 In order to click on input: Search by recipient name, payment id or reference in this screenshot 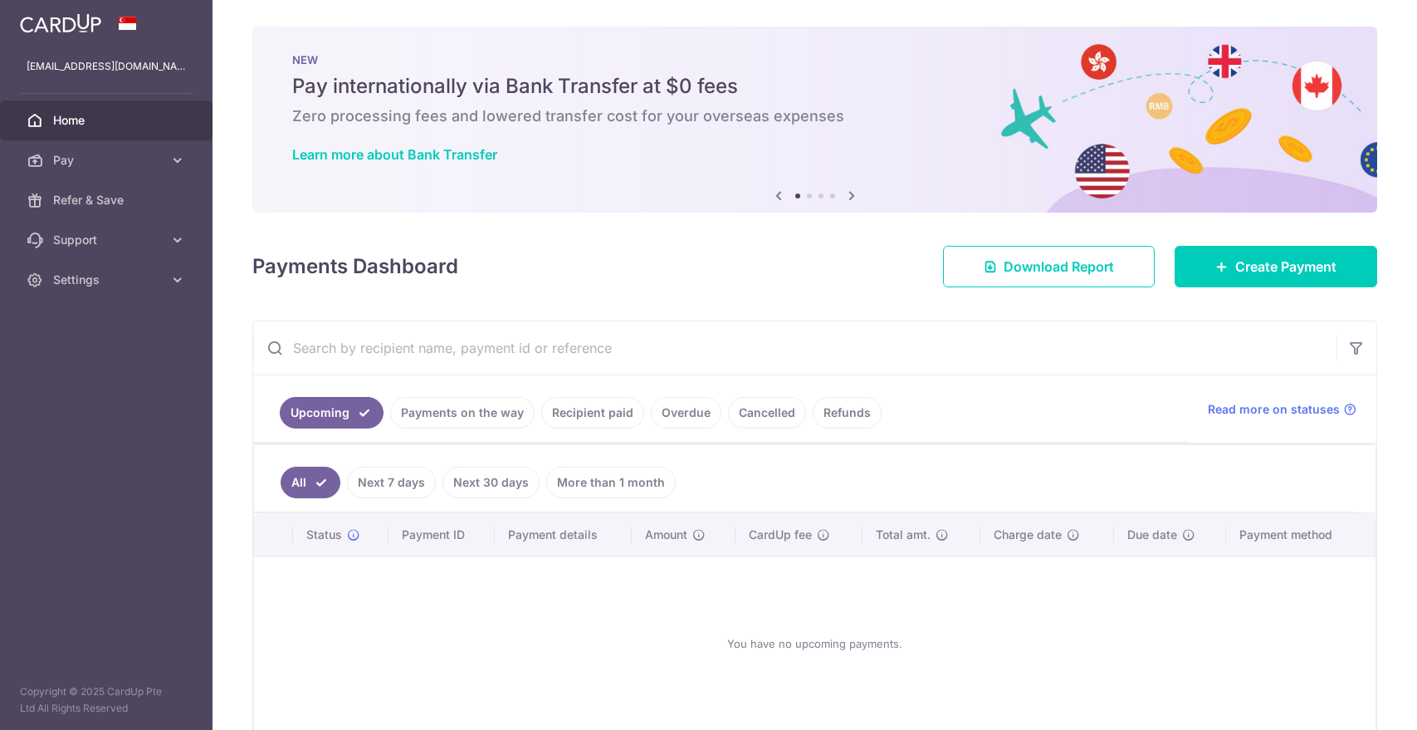, I will do `click(794, 348)`.